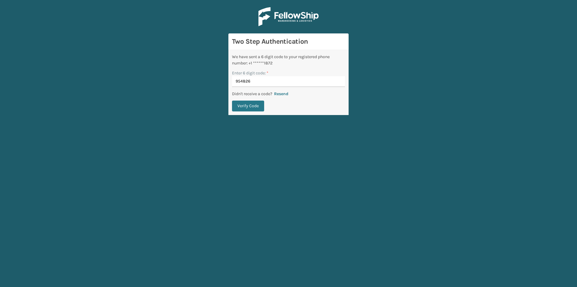  I want to click on p: Didn't receive a code?, so click(252, 94).